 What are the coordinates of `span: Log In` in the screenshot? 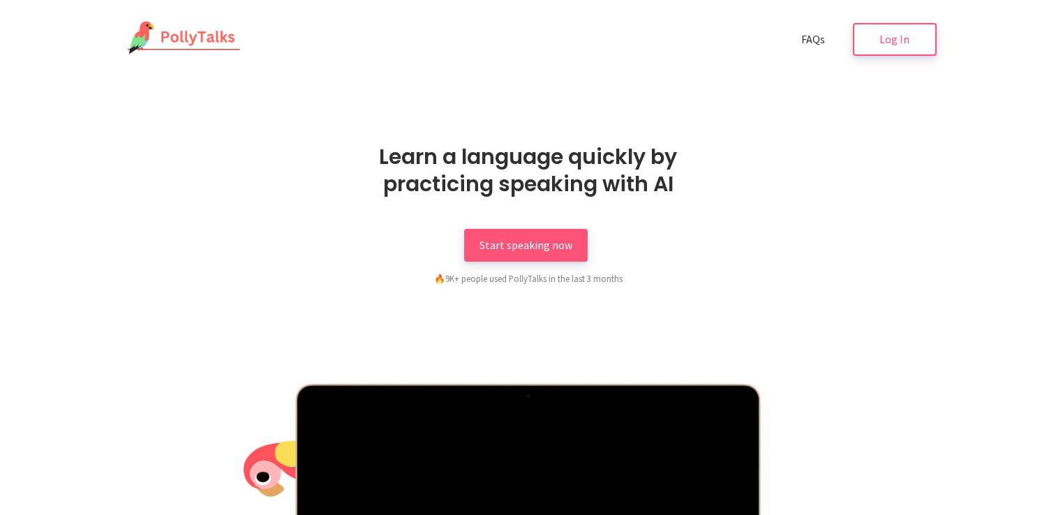 It's located at (894, 39).